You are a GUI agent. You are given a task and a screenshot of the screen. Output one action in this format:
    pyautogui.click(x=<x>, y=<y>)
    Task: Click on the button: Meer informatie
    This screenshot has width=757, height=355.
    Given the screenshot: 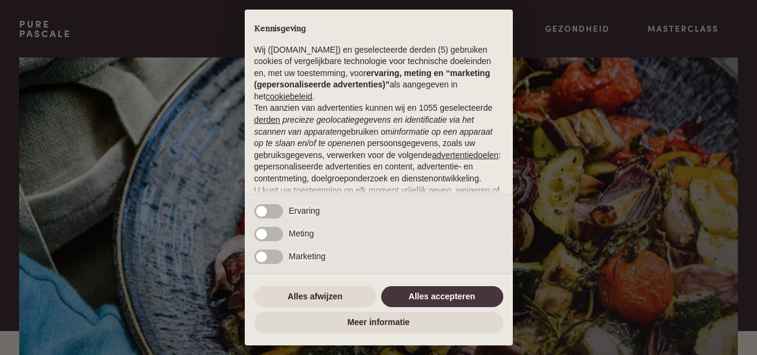 What is the action you would take?
    pyautogui.click(x=379, y=323)
    